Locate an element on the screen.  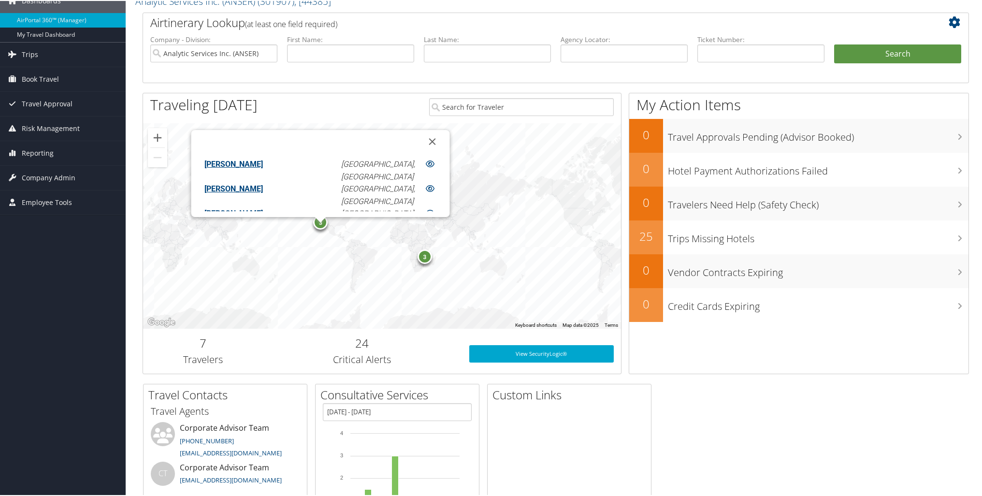
button: Search is located at coordinates (897, 53).